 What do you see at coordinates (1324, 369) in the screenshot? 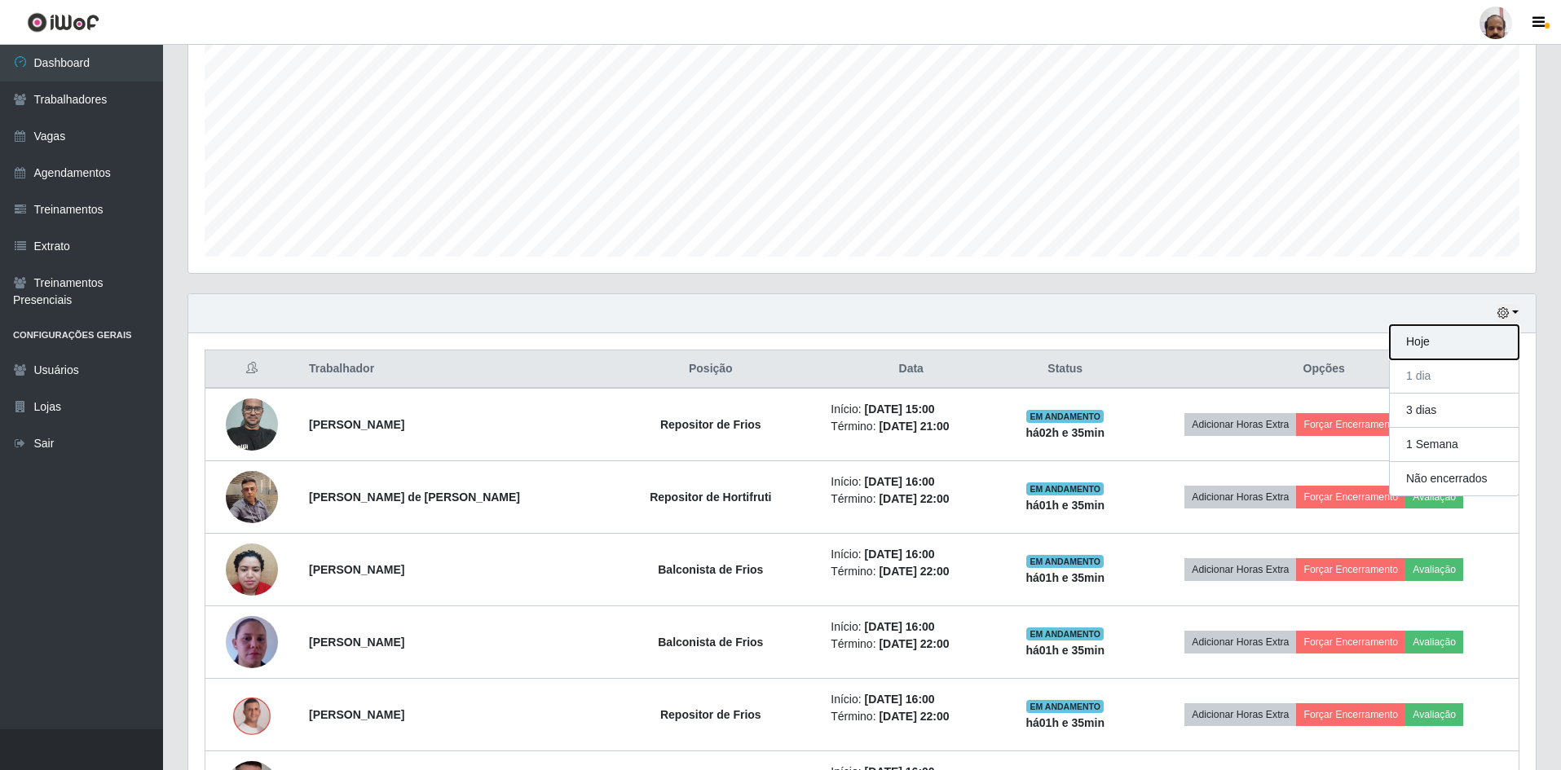
I see `th: Opções` at bounding box center [1324, 369].